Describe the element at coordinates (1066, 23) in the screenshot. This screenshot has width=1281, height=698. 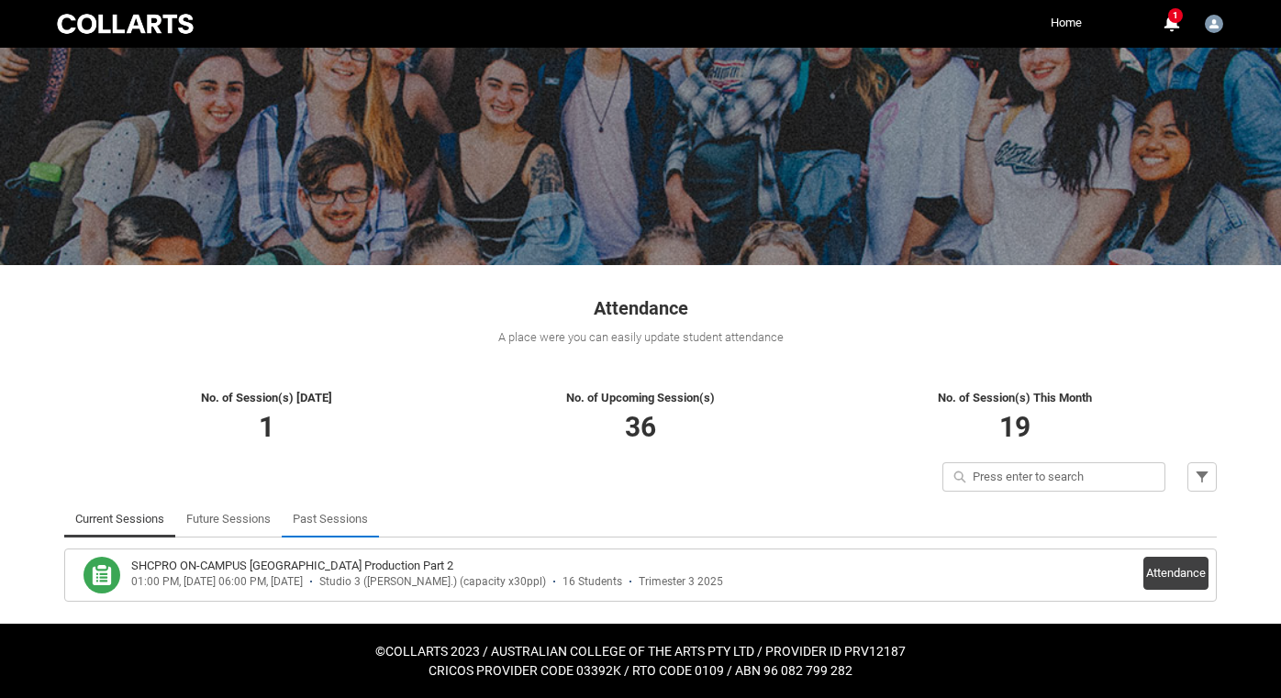
I see `a: Home` at that location.